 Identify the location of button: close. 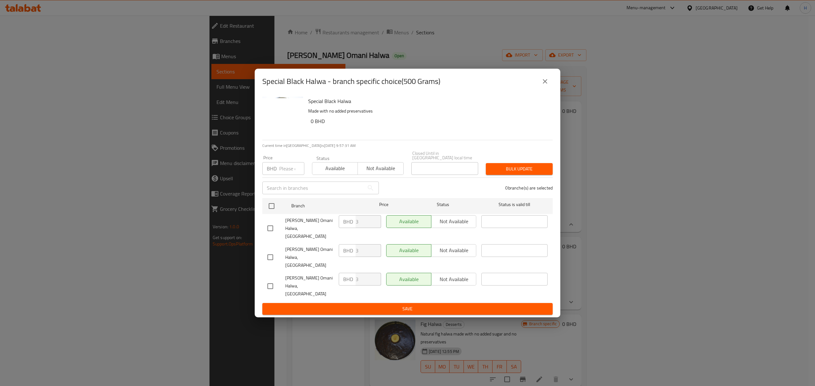
(545, 81).